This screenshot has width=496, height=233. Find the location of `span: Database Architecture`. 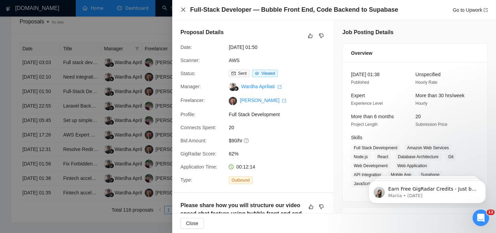

span: Database Architecture is located at coordinates (419, 157).